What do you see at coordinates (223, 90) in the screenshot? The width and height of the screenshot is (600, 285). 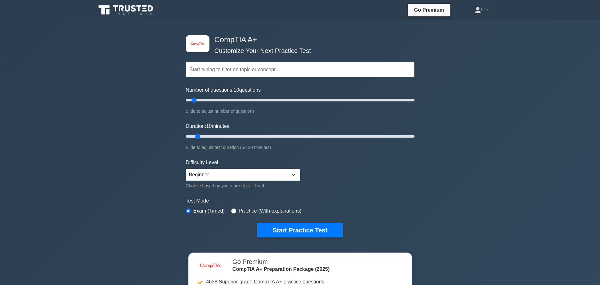 I see `label: Number of questions: questions` at bounding box center [223, 90].